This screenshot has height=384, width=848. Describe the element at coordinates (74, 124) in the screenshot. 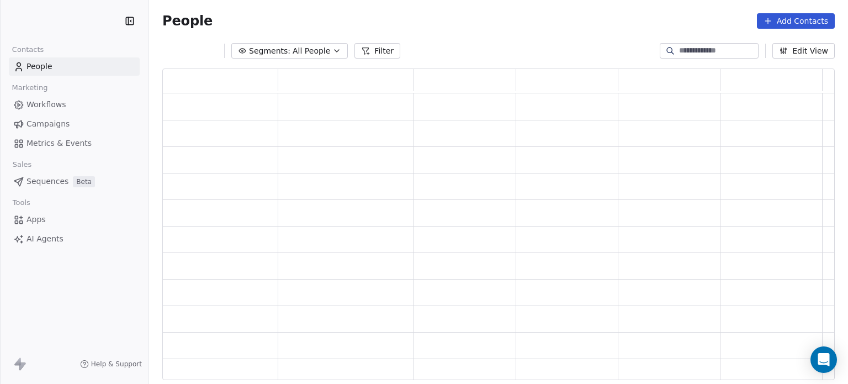

I see `a: Campaigns` at that location.